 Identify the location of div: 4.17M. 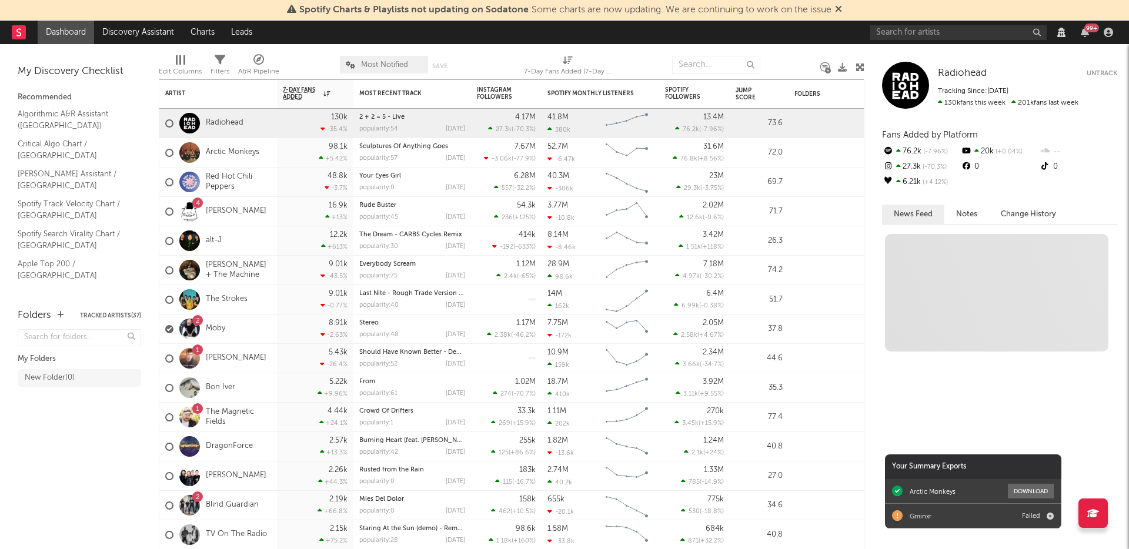
(525, 117).